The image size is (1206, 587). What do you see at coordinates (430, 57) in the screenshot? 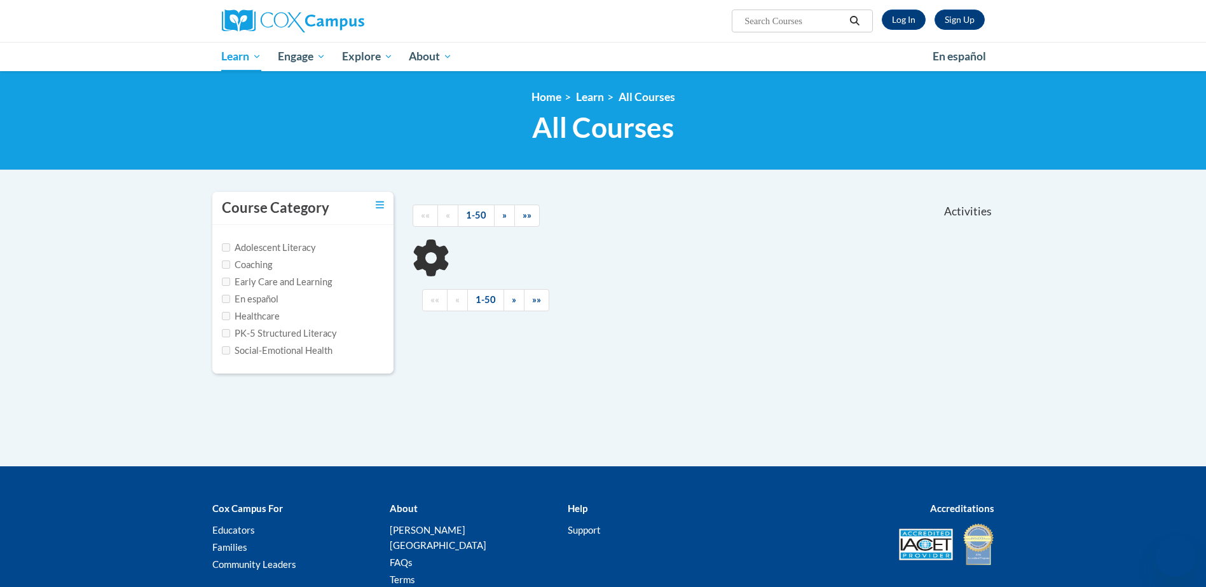
I see `a: About` at bounding box center [430, 57].